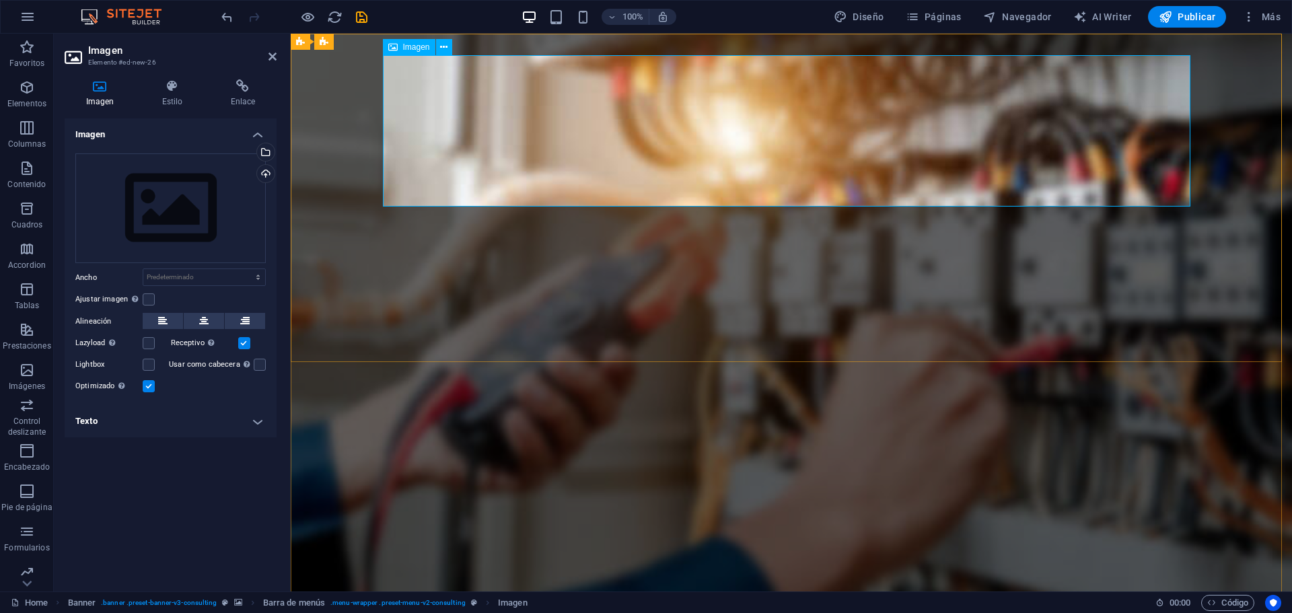  I want to click on h3: Elemento #ed-new-26, so click(169, 63).